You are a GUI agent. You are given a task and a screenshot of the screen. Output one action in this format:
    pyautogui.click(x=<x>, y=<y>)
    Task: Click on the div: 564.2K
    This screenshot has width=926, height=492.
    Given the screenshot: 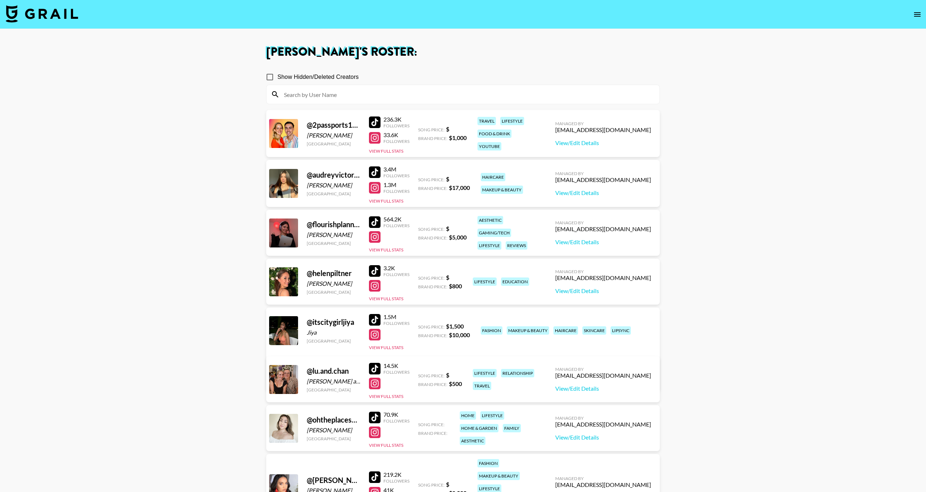 What is the action you would take?
    pyautogui.click(x=397, y=219)
    